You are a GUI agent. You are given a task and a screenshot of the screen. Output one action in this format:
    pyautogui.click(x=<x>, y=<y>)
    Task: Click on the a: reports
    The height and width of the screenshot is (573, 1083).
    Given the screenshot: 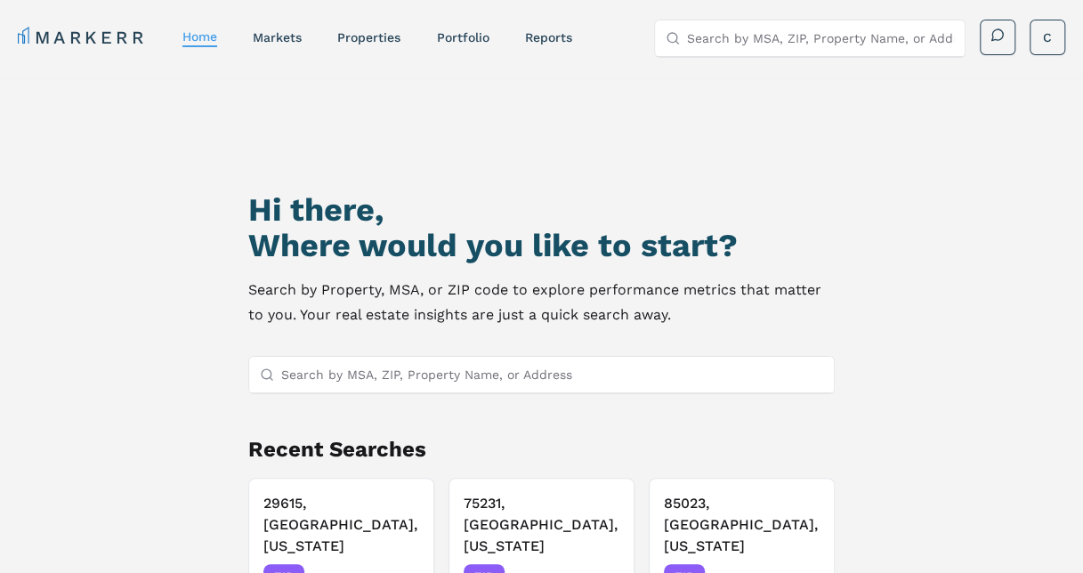 What is the action you would take?
    pyautogui.click(x=547, y=37)
    